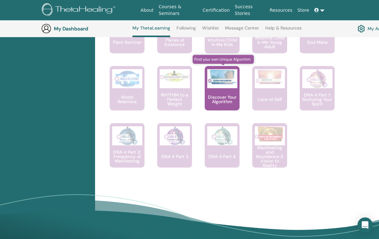  I want to click on a: RHYTHM to a Perfect Weight RHYTHM to a Perfect Weight, so click(175, 95).